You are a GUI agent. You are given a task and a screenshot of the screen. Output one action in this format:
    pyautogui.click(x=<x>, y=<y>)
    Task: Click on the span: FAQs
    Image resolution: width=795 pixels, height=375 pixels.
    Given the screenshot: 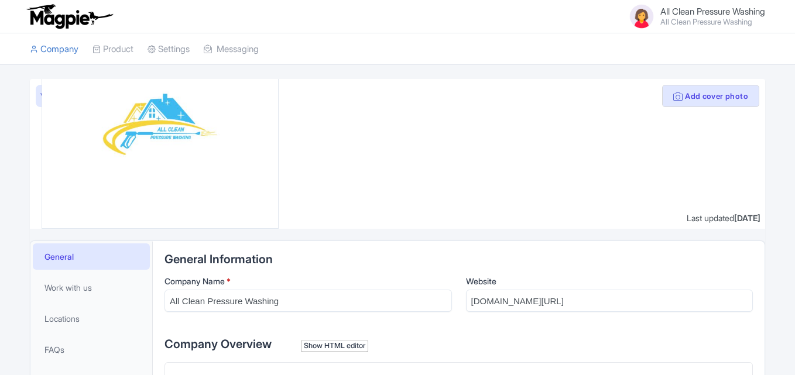 What is the action you would take?
    pyautogui.click(x=54, y=350)
    